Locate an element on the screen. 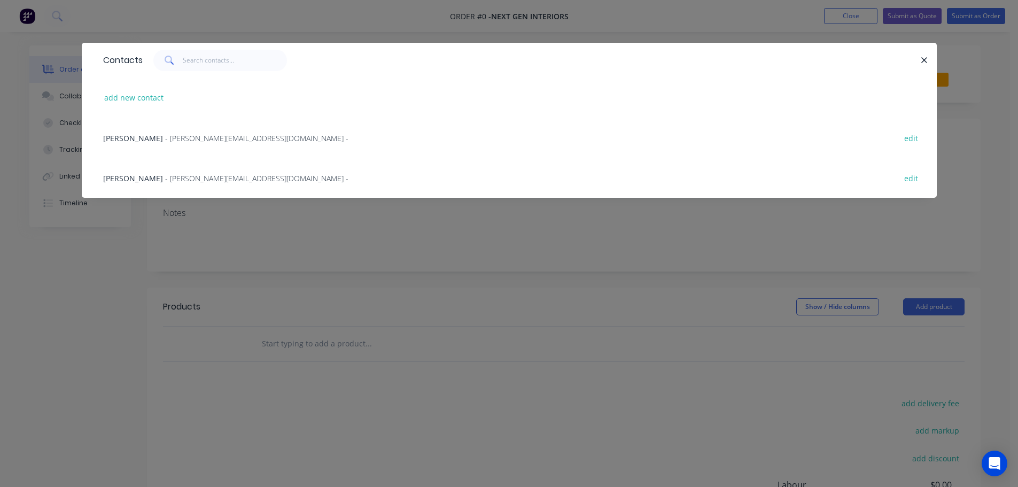 This screenshot has width=1018, height=487. div: Contacts is located at coordinates (120, 60).